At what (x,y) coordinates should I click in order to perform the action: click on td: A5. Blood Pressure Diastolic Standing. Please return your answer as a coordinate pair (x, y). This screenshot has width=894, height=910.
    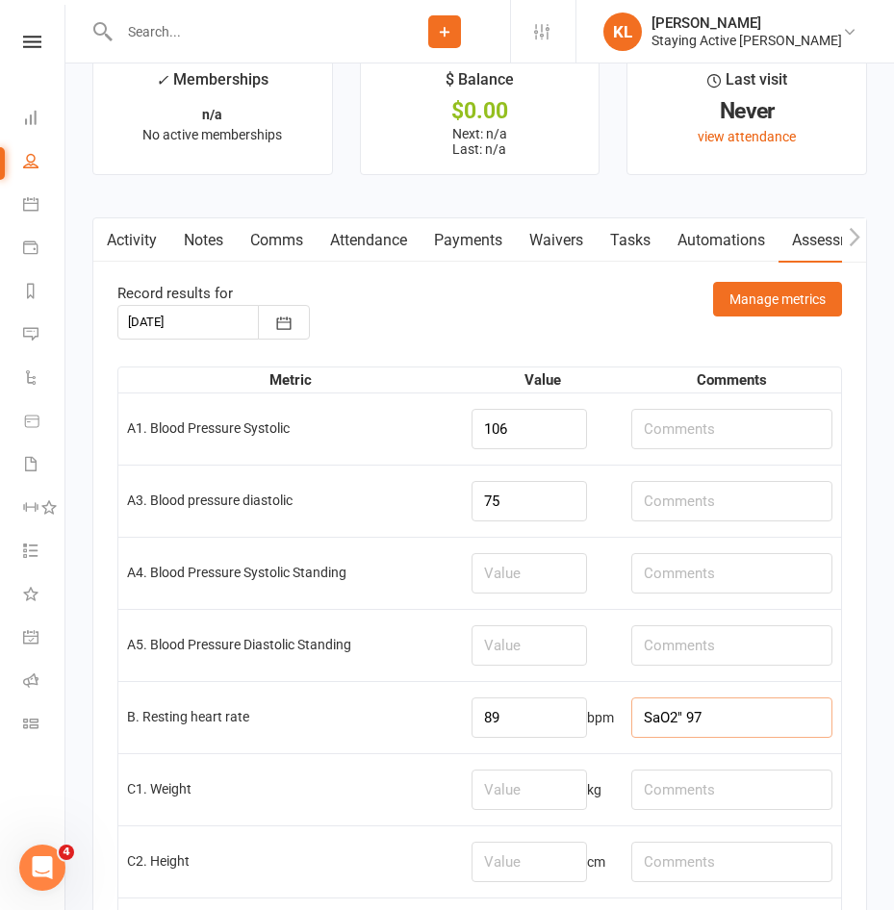
    Looking at the image, I should click on (290, 644).